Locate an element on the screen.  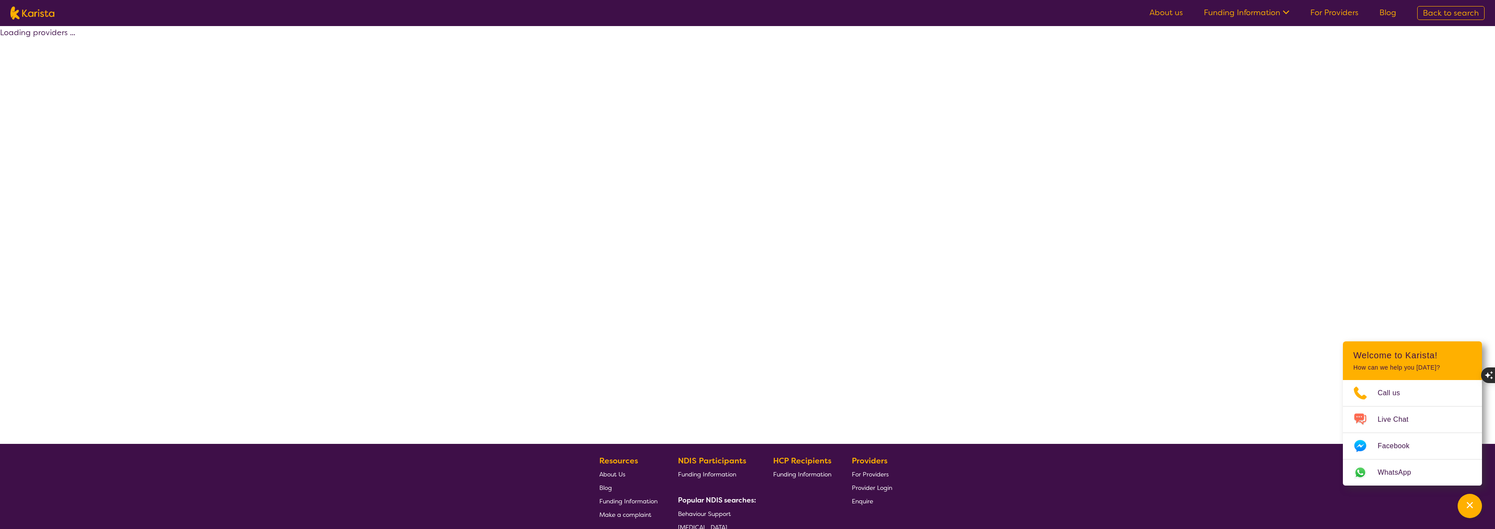
ul: Choose channel is located at coordinates (1412, 433).